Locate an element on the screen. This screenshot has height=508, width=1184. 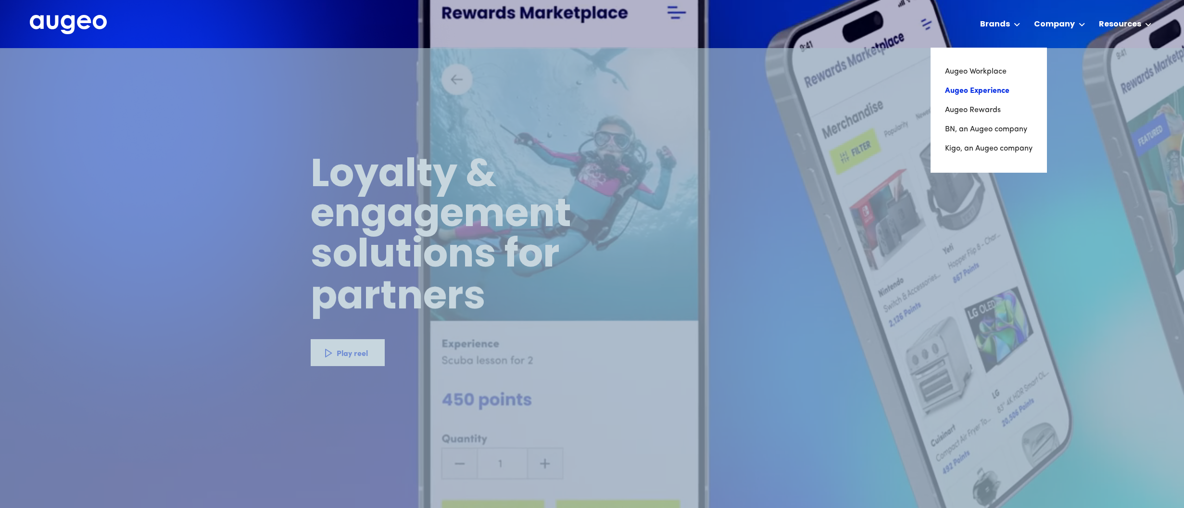
a: home is located at coordinates (68, 25).